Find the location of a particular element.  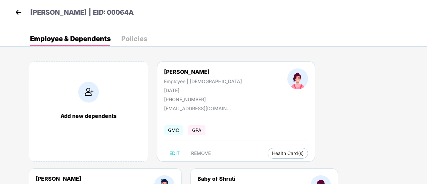

img: back is located at coordinates (18, 12).